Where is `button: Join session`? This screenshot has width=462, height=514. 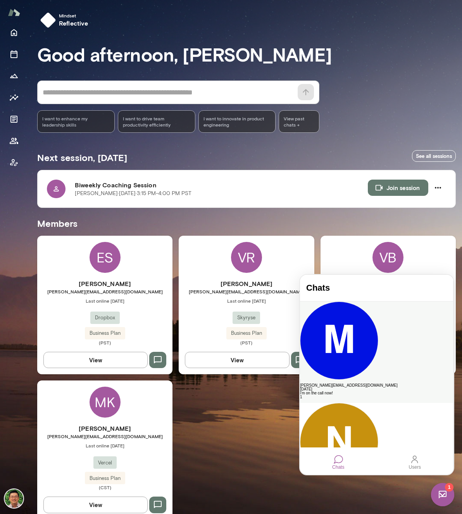 button: Join session is located at coordinates (398, 188).